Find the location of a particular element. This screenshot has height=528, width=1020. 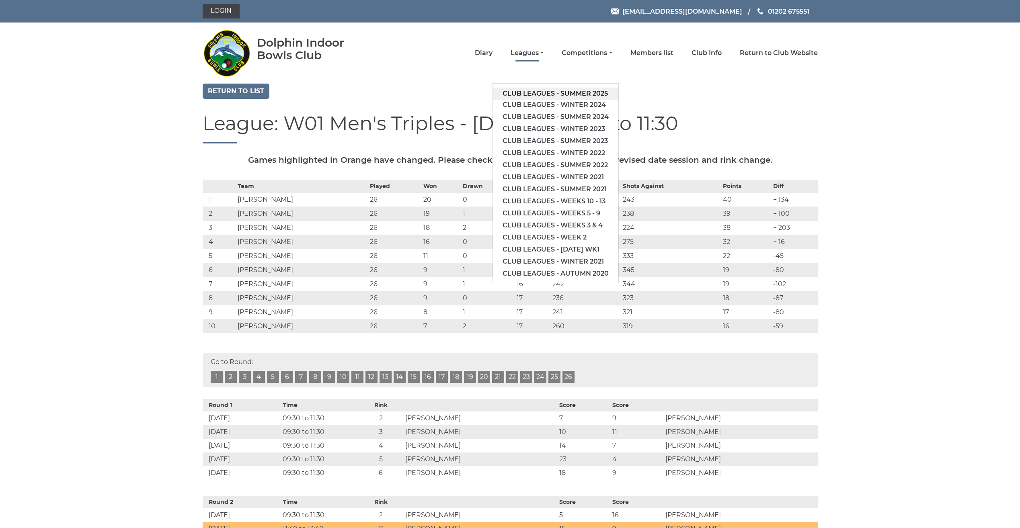

td: 5 is located at coordinates (584, 516).